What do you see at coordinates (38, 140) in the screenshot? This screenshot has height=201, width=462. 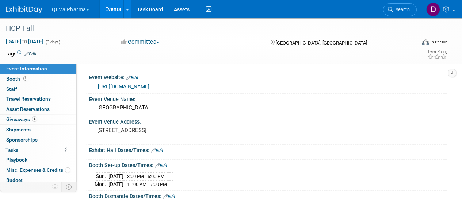 I see `a: Sponsorships` at bounding box center [38, 140].